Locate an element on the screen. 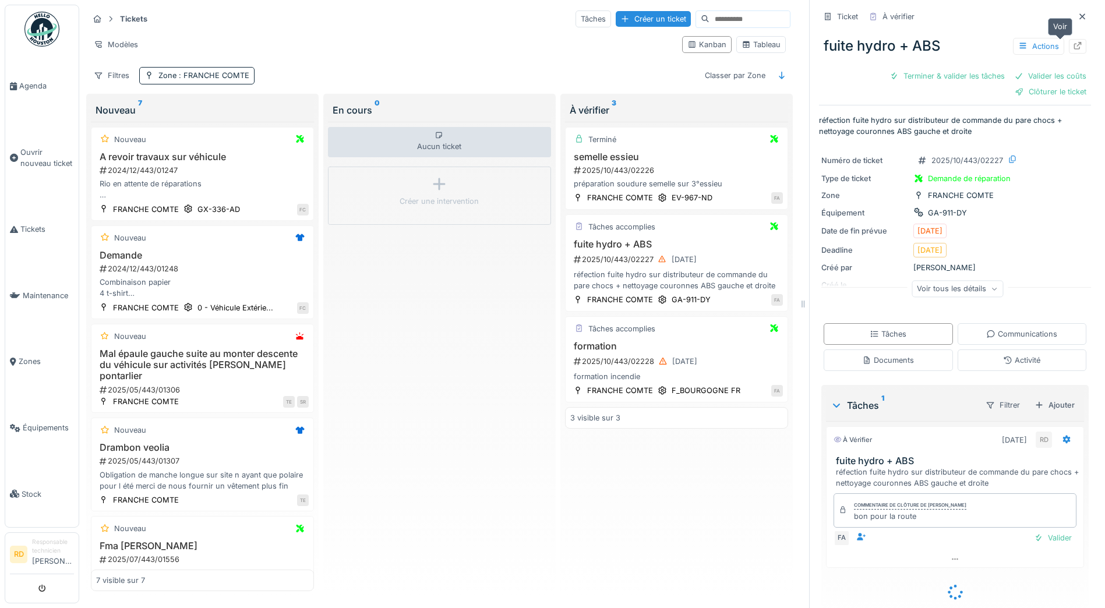 The height and width of the screenshot is (608, 1105). a: Agenda is located at coordinates (42, 86).